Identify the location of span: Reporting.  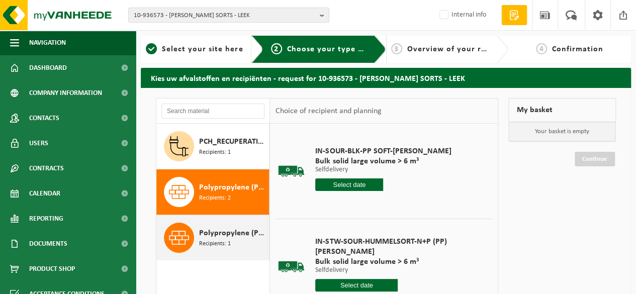
(46, 219).